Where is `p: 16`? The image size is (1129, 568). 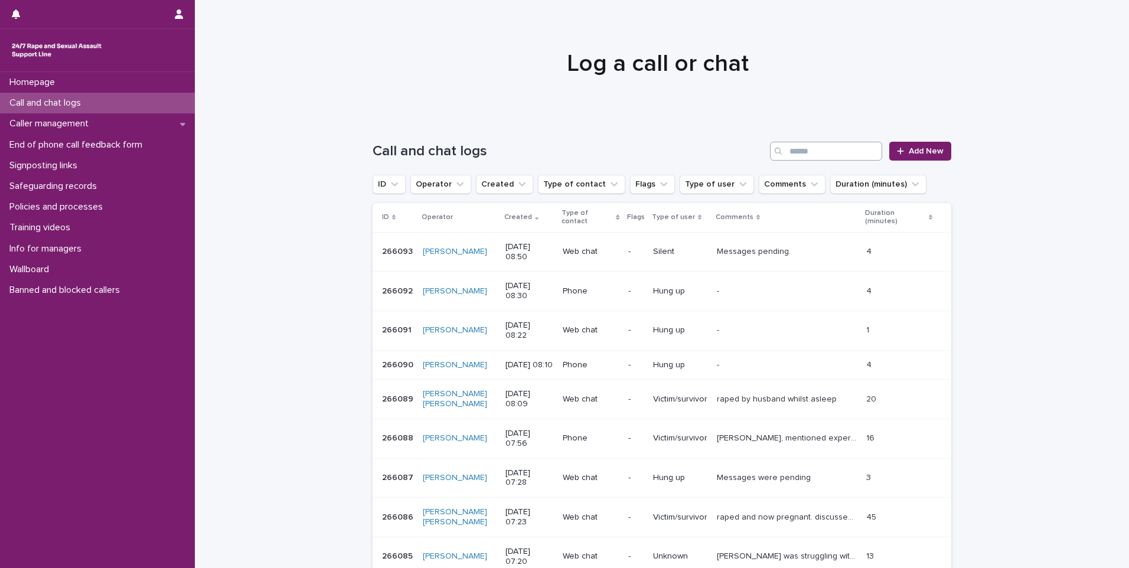
p: 16 is located at coordinates (871, 437).